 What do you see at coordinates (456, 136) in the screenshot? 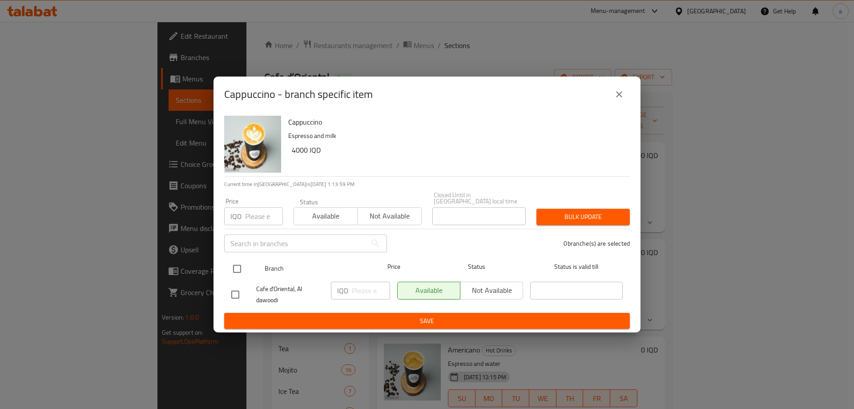
I see `p: Espresso and milk` at bounding box center [456, 136].